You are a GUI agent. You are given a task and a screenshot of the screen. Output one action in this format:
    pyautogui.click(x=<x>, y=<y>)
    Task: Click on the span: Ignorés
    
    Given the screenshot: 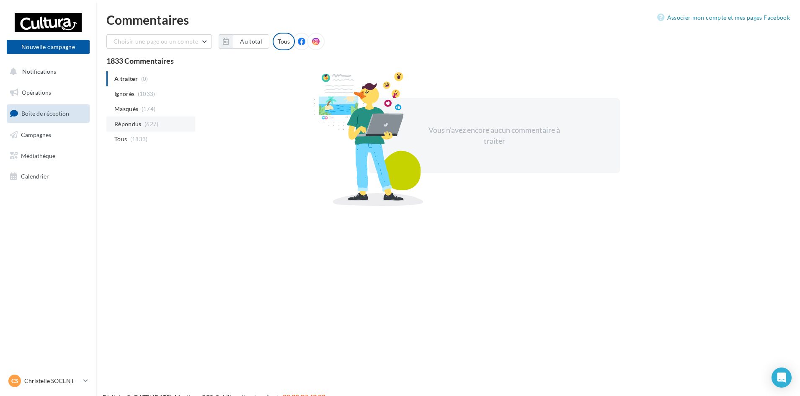 What is the action you would take?
    pyautogui.click(x=124, y=94)
    